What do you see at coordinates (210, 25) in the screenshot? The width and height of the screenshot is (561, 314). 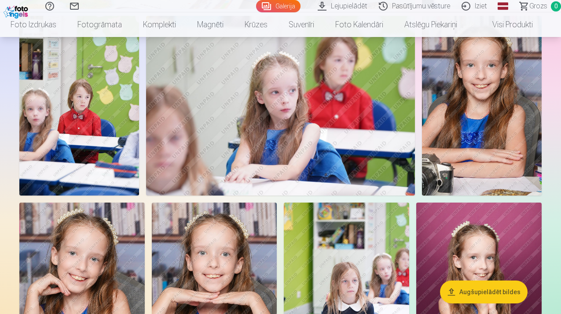 I see `a: Magnēti` at bounding box center [210, 25].